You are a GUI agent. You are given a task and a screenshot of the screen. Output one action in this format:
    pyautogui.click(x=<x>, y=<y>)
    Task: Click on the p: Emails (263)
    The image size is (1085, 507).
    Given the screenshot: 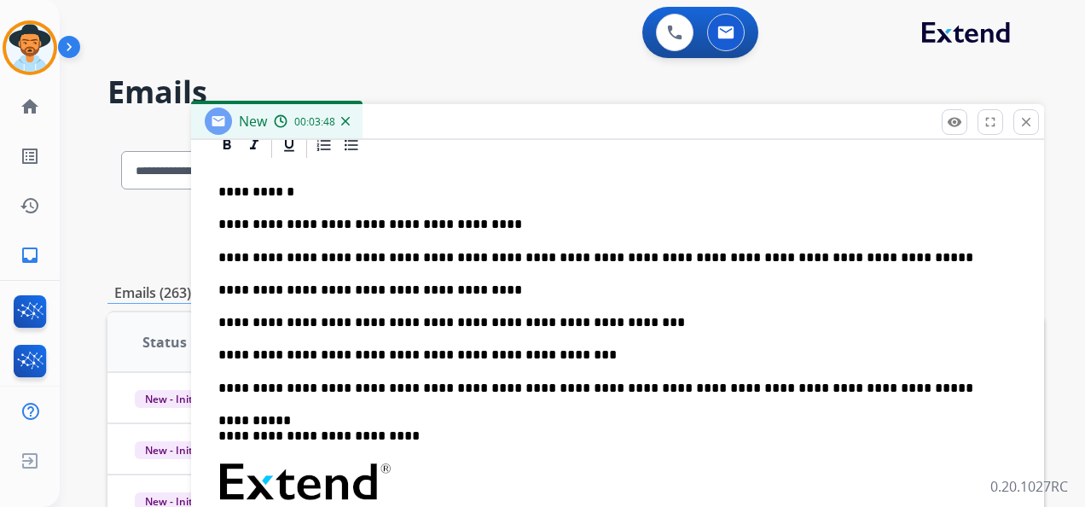 What is the action you would take?
    pyautogui.click(x=153, y=293)
    